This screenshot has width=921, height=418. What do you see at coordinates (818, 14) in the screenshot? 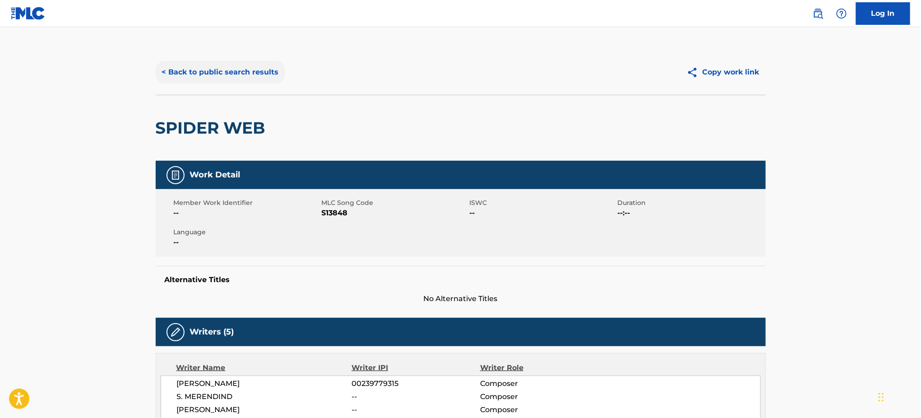
I see `img: search` at bounding box center [818, 14].